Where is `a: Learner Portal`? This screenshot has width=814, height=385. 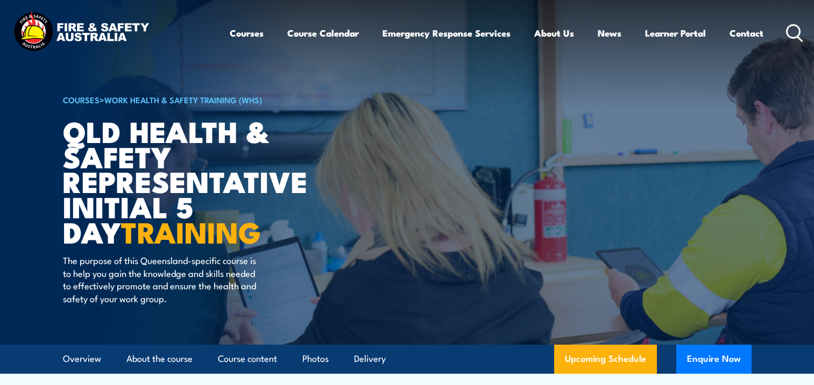
a: Learner Portal is located at coordinates (675, 33).